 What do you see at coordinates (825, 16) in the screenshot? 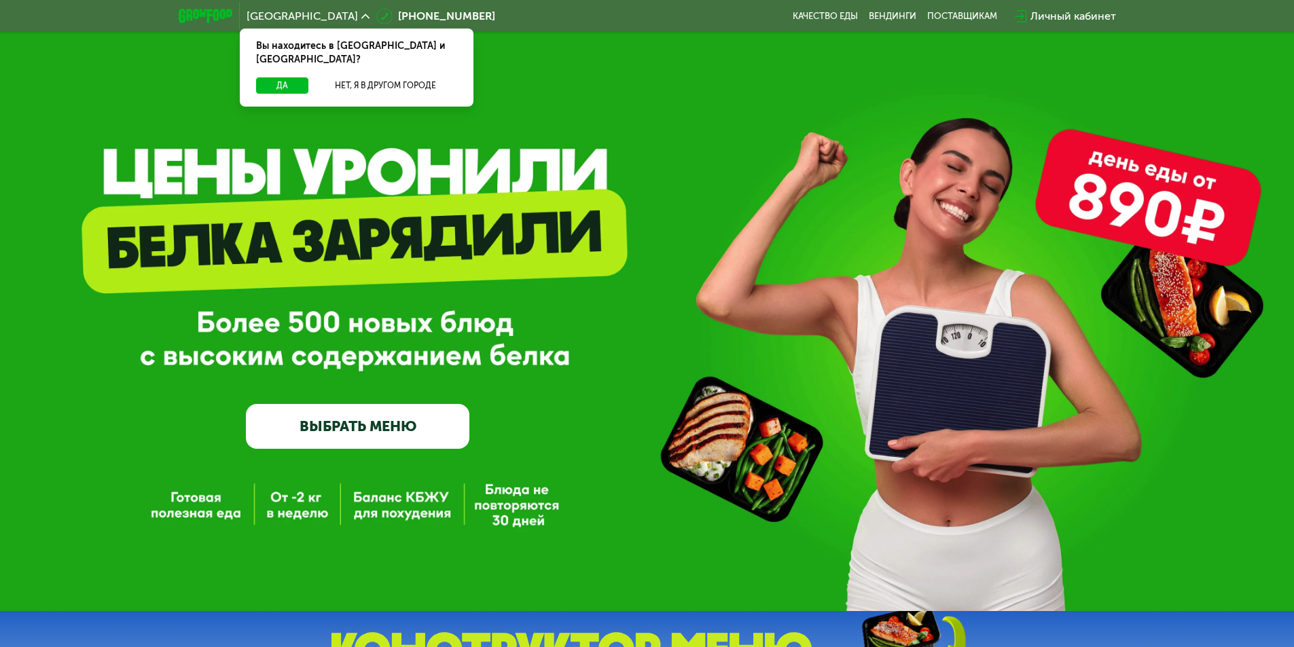
I see `a: Качество еды` at bounding box center [825, 16].